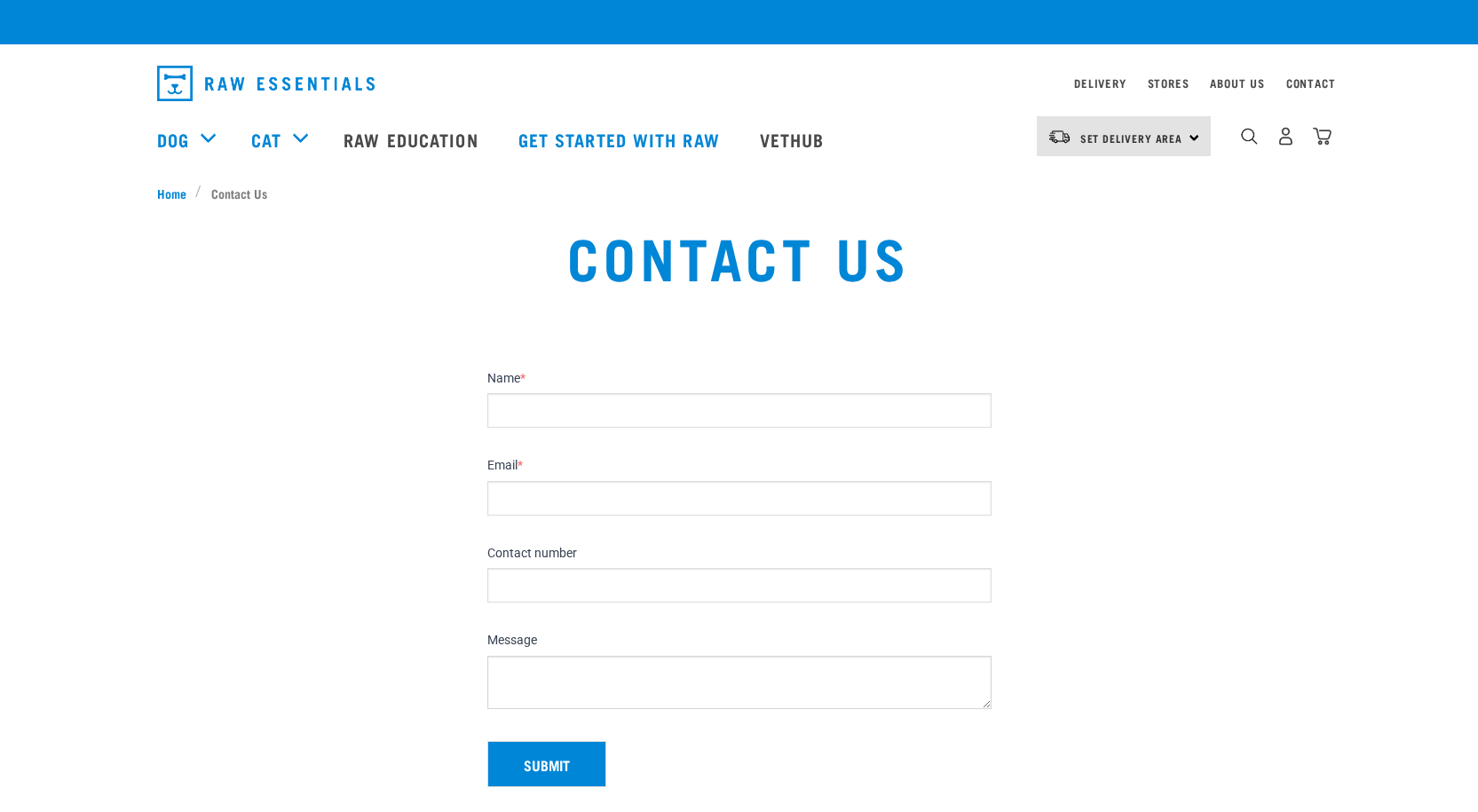 Image resolution: width=1478 pixels, height=812 pixels. What do you see at coordinates (739, 379) in the screenshot?
I see `label: Name` at bounding box center [739, 379].